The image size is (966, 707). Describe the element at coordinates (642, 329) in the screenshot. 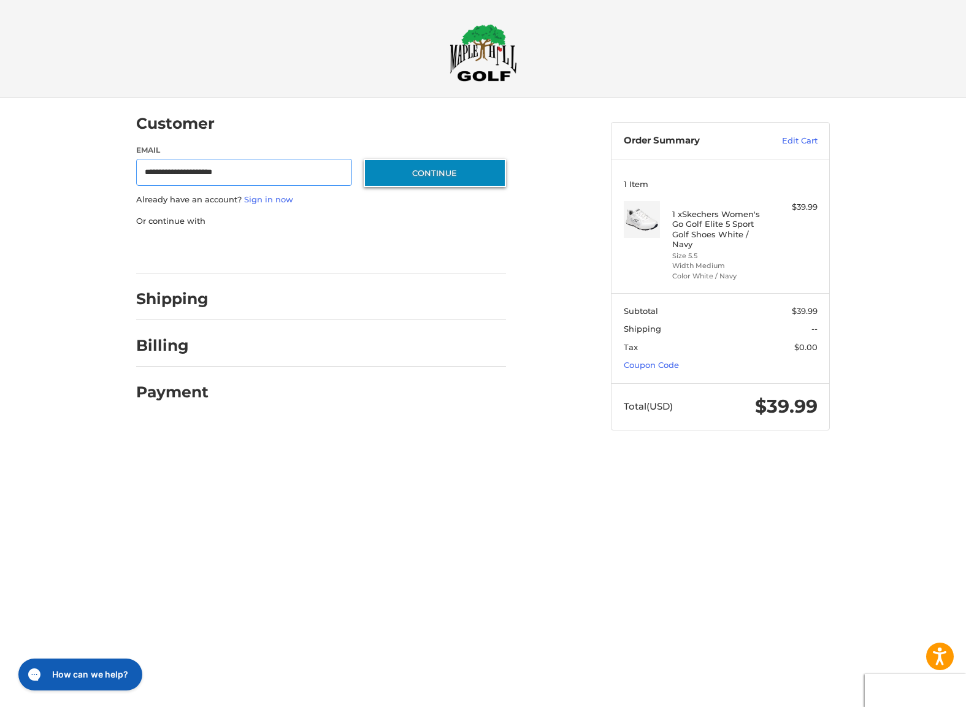

I see `span: Shipping` at that location.